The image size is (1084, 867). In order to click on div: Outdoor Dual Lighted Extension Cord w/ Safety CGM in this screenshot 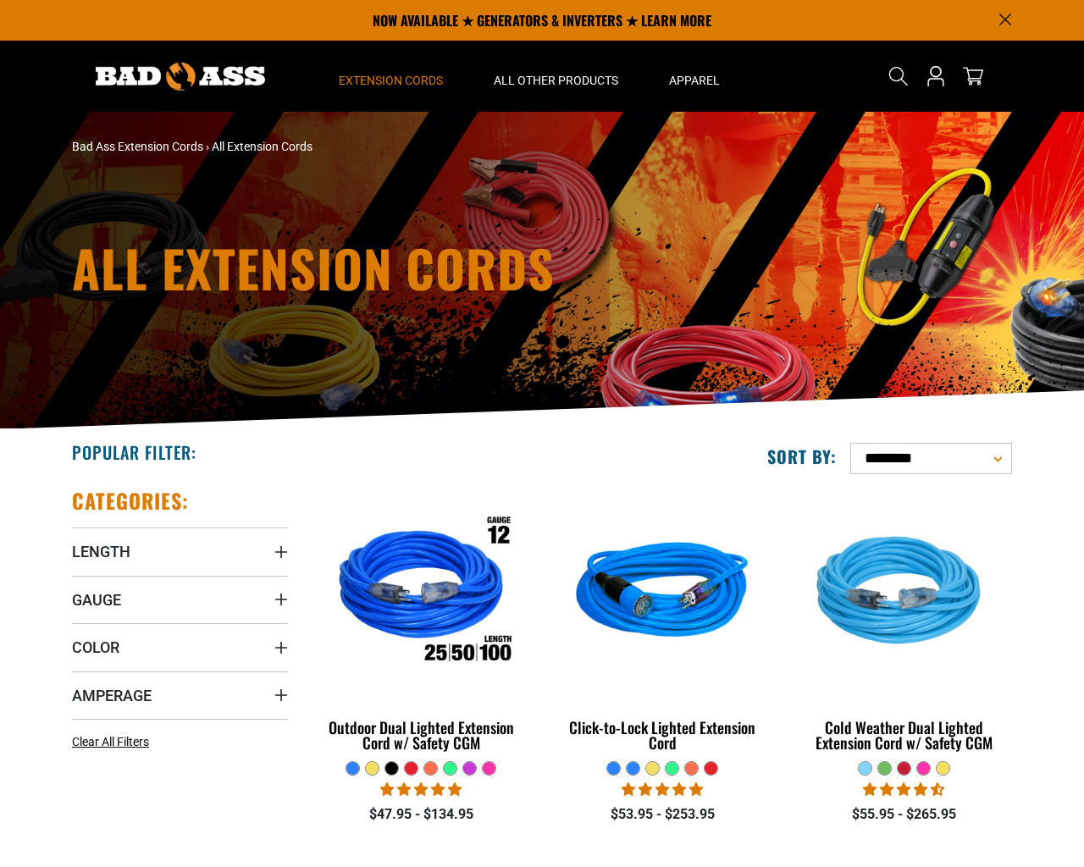, I will do `click(421, 735)`.